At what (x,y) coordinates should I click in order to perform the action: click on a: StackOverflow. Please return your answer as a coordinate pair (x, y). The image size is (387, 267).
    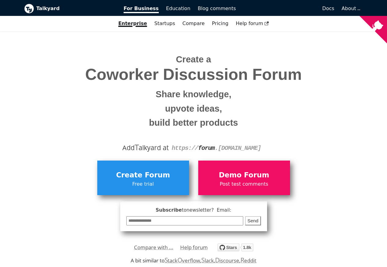
    Looking at the image, I should click on (182, 260).